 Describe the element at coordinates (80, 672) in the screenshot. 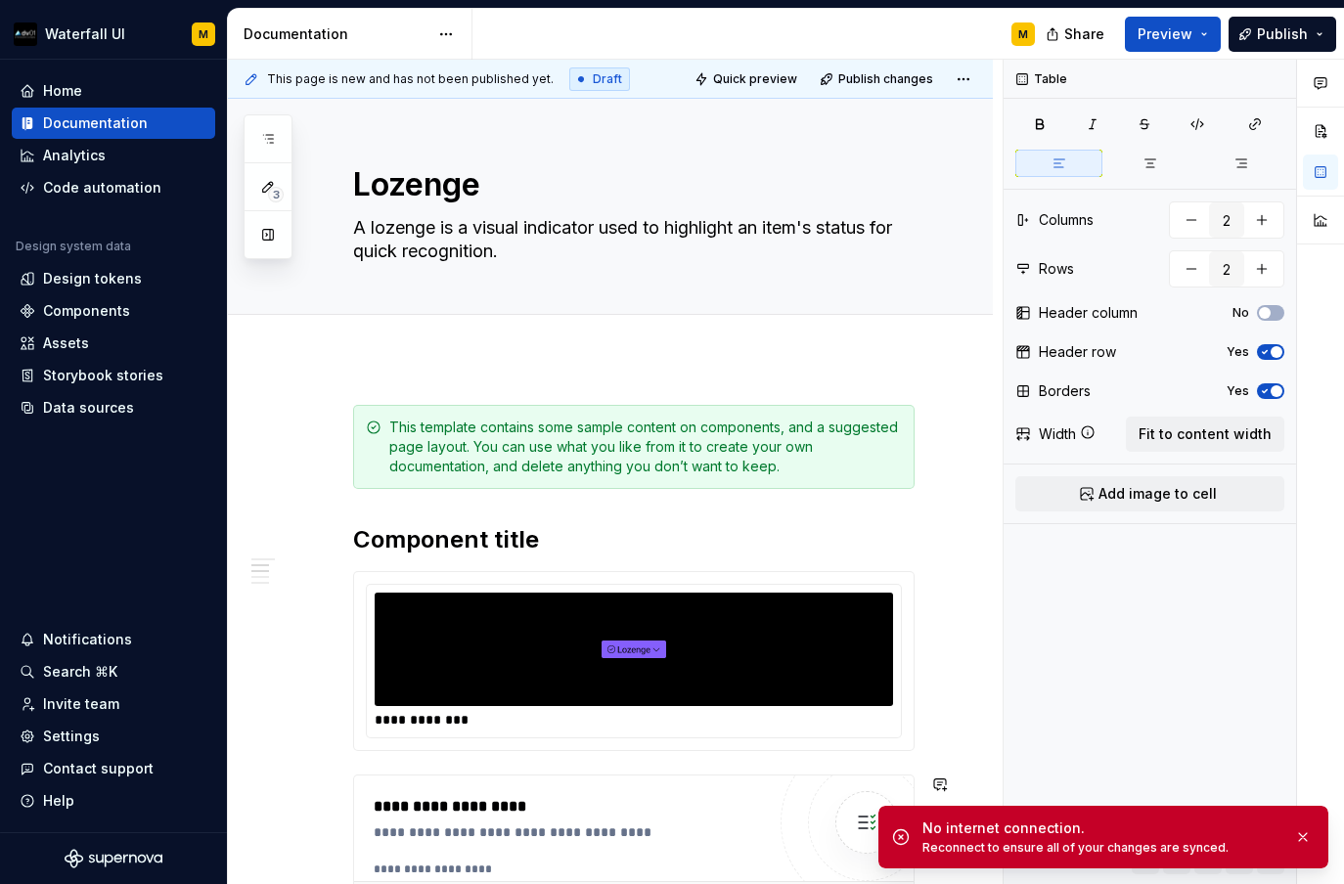

I see `div: Search ⌘K` at that location.